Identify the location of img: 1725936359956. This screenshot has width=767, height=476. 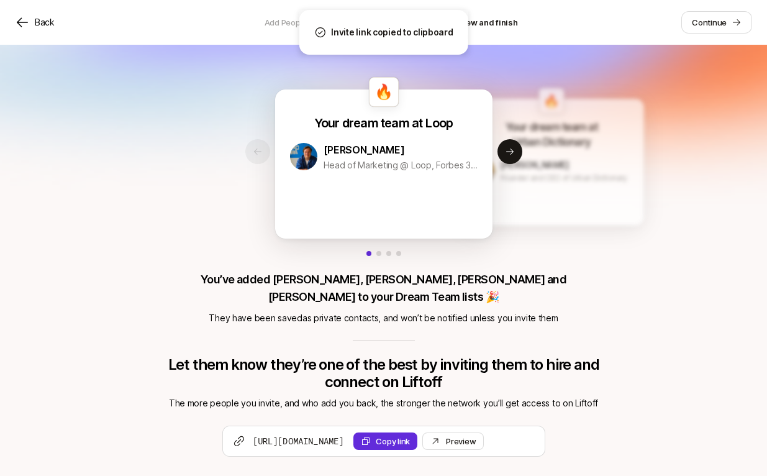
(304, 157).